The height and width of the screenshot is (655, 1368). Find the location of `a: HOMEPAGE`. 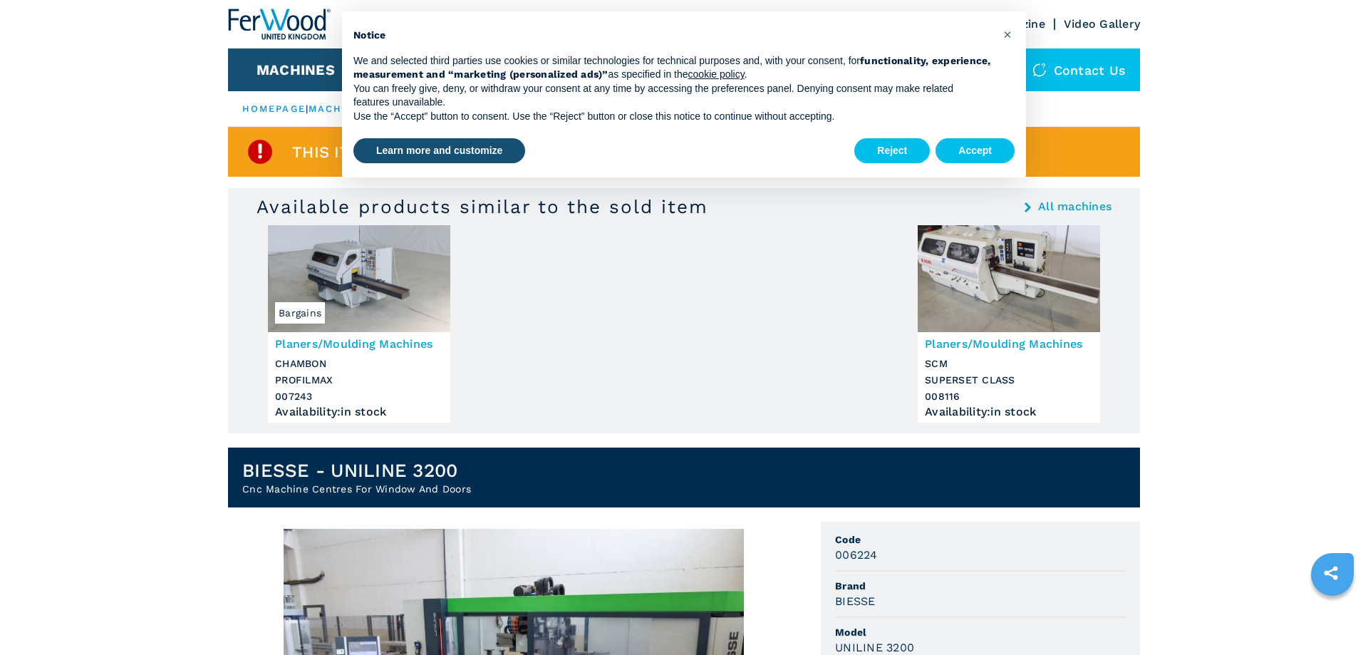

a: HOMEPAGE is located at coordinates (274, 108).